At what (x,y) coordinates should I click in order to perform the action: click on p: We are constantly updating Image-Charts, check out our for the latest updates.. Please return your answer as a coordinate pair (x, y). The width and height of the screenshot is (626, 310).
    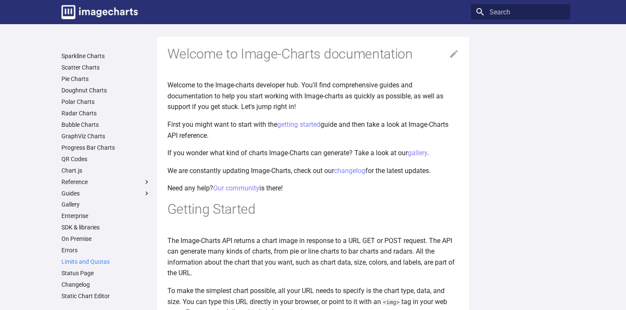
    Looking at the image, I should click on (313, 171).